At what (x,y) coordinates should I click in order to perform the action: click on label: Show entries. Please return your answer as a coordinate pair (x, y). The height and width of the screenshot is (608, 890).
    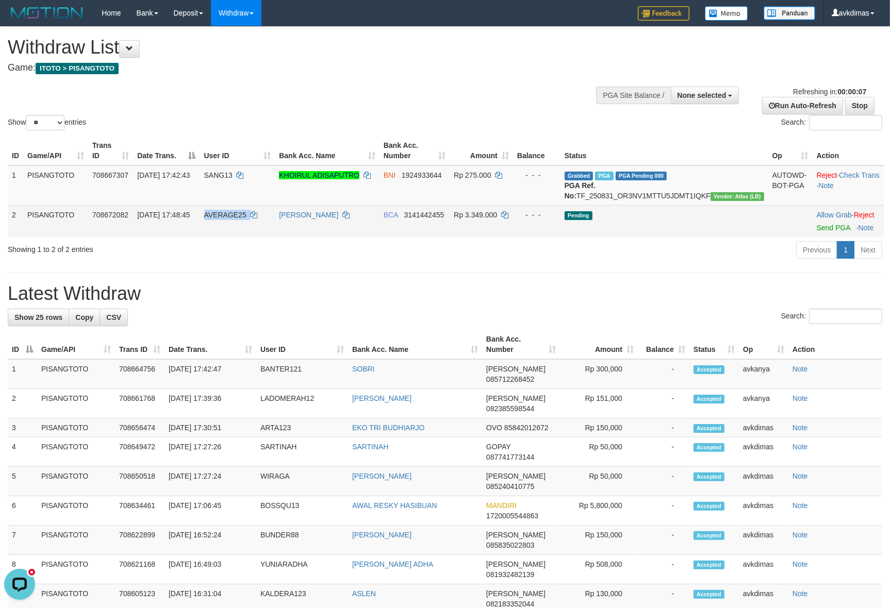
    Looking at the image, I should click on (47, 123).